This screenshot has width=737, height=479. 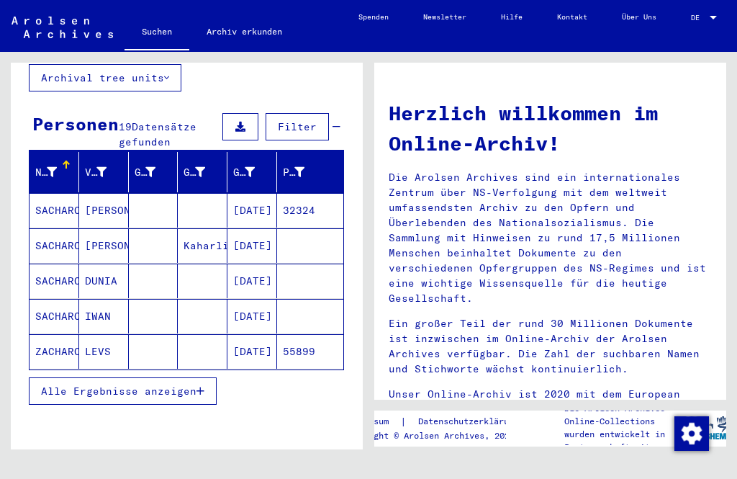 What do you see at coordinates (122, 391) in the screenshot?
I see `button: Alle Ergebnisse anzeigen` at bounding box center [122, 391].